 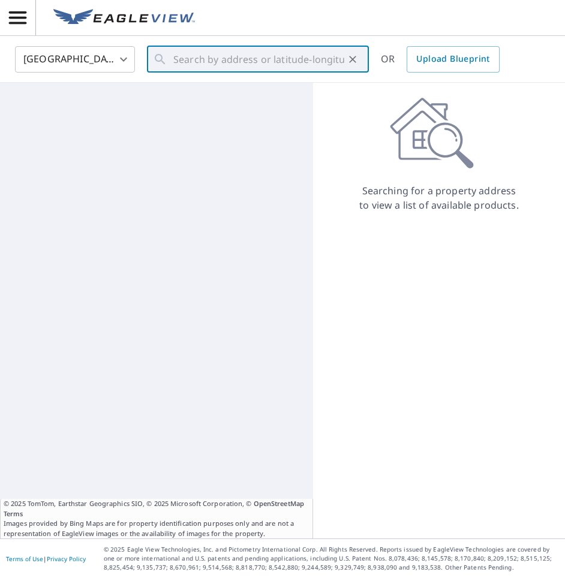 I want to click on span: Upload Blueprint, so click(x=453, y=59).